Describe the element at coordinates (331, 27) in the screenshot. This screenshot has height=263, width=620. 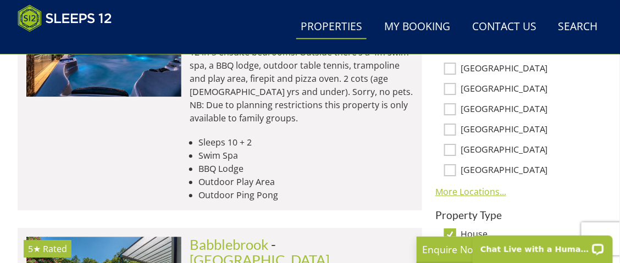
I see `a: Properties` at that location.